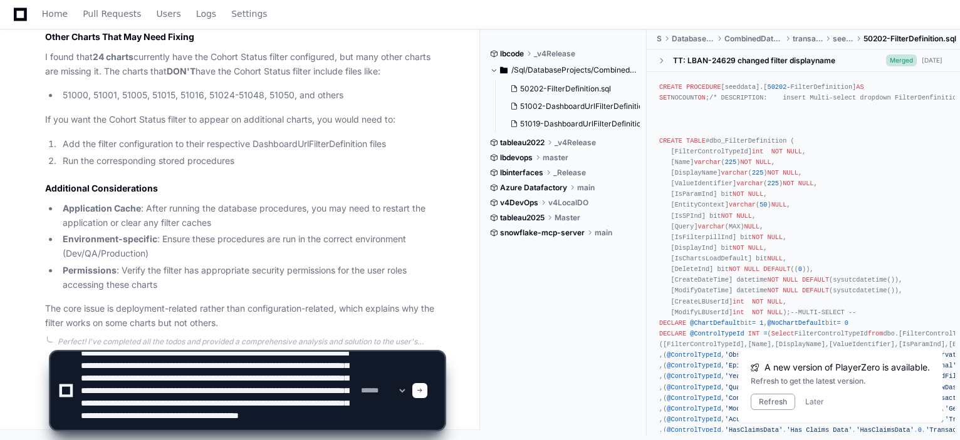 This screenshot has height=440, width=960. What do you see at coordinates (168, 14) in the screenshot?
I see `span: Users` at bounding box center [168, 14].